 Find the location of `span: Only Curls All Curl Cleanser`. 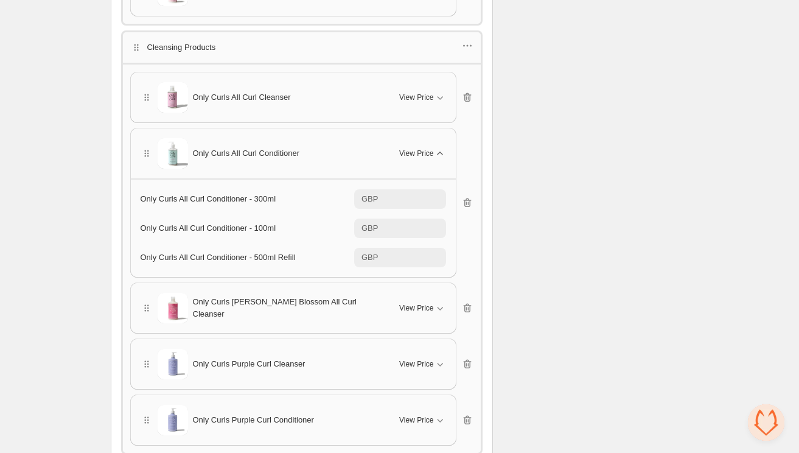

span: Only Curls All Curl Cleanser is located at coordinates (242, 97).